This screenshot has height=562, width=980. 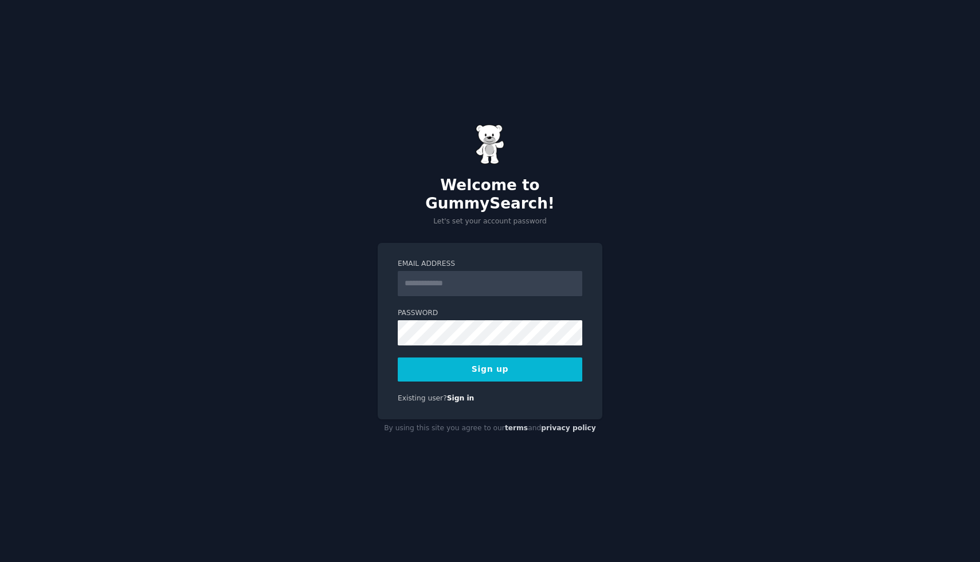 I want to click on img: Gummy Bear, so click(x=490, y=144).